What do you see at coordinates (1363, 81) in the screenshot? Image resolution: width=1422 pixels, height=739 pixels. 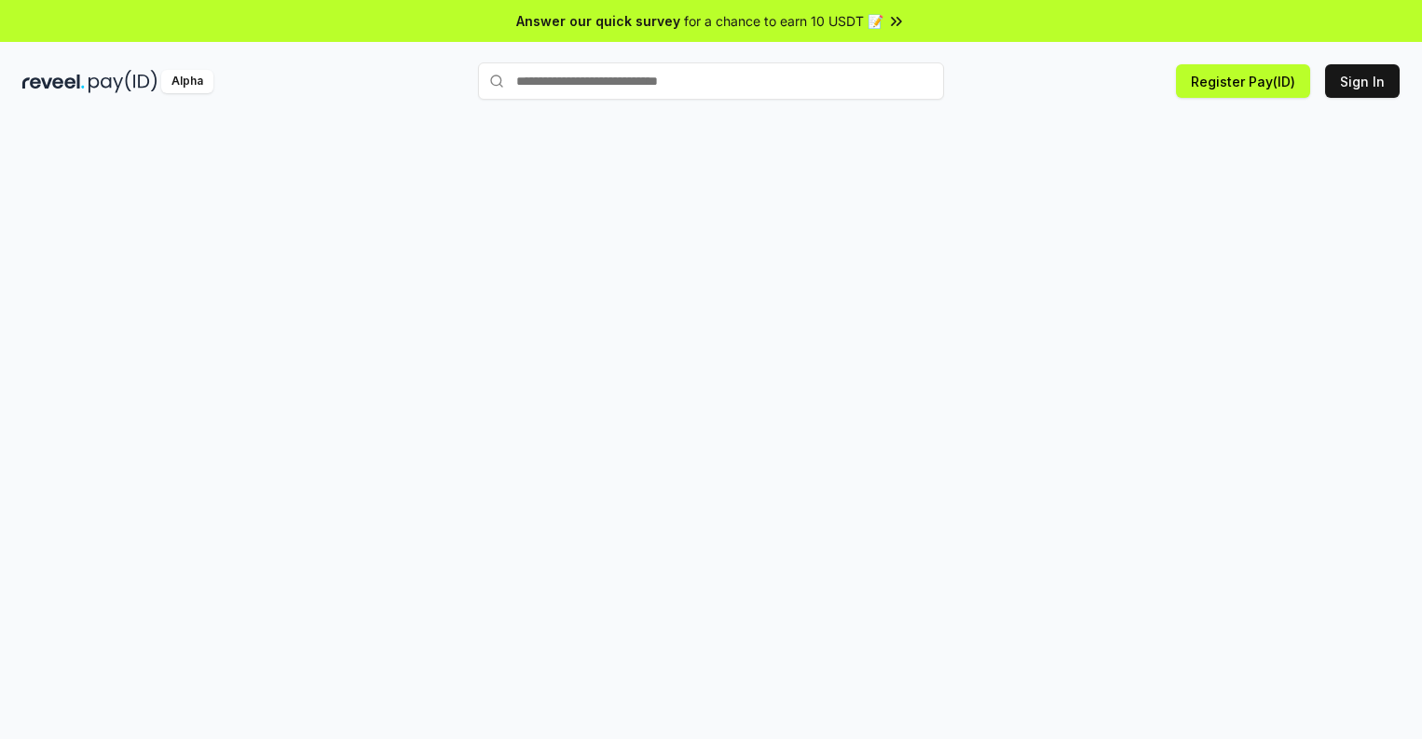 I see `button: Sign In` at bounding box center [1363, 81].